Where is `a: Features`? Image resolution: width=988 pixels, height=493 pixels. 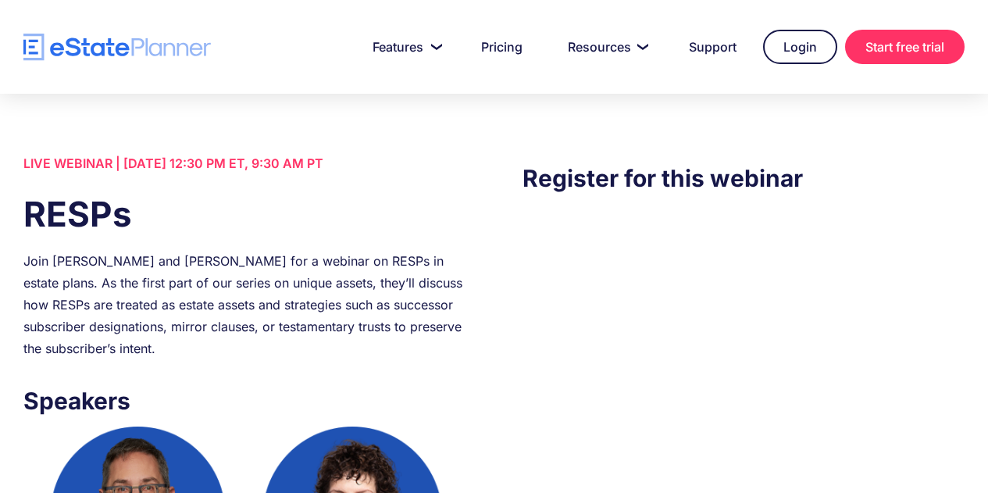 a: Features is located at coordinates (404, 47).